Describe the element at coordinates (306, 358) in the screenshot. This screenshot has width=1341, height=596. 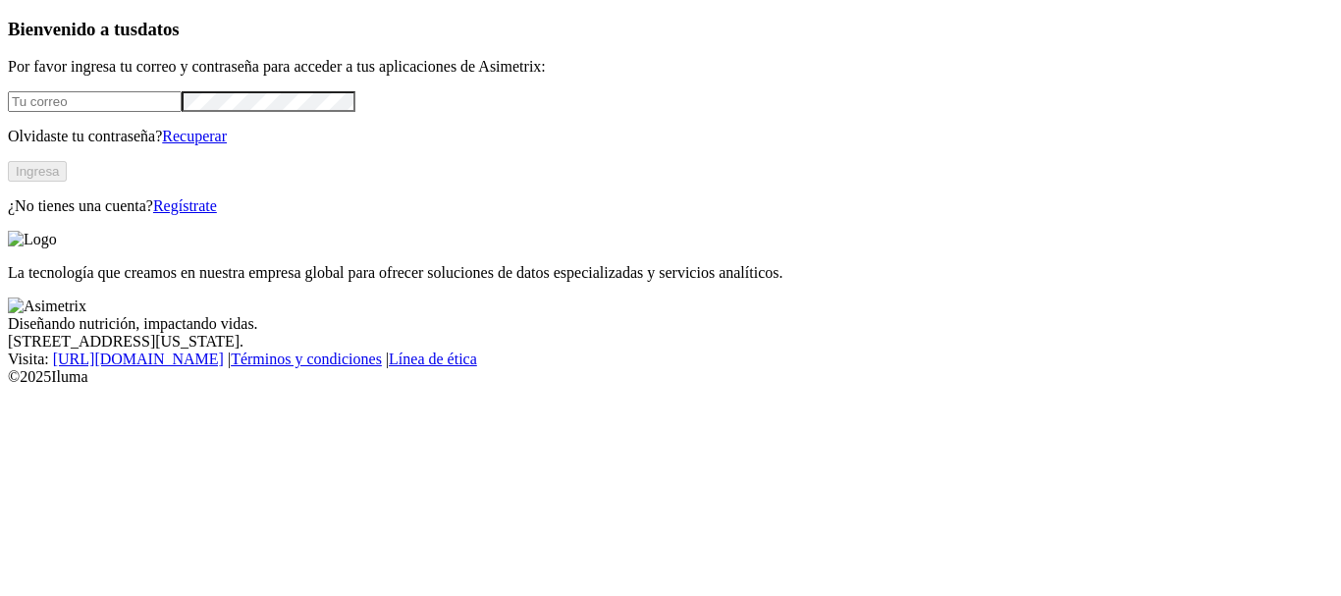
I see `a: Términos y condiciones` at that location.